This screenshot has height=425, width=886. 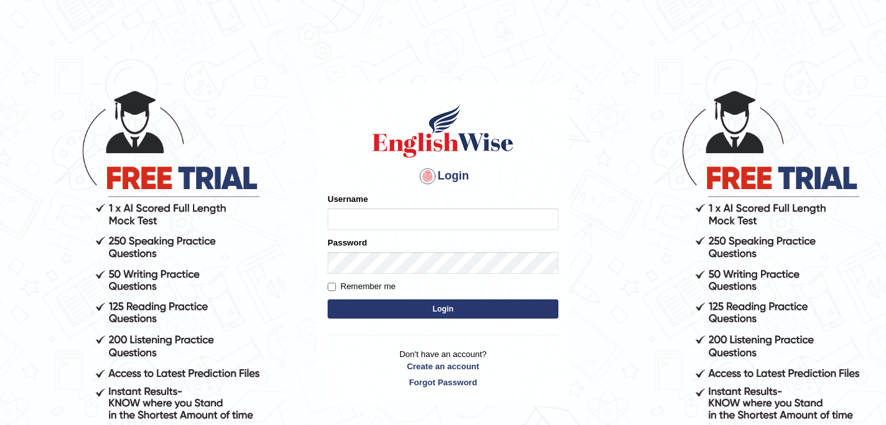 What do you see at coordinates (443, 309) in the screenshot?
I see `button: Login` at bounding box center [443, 309].